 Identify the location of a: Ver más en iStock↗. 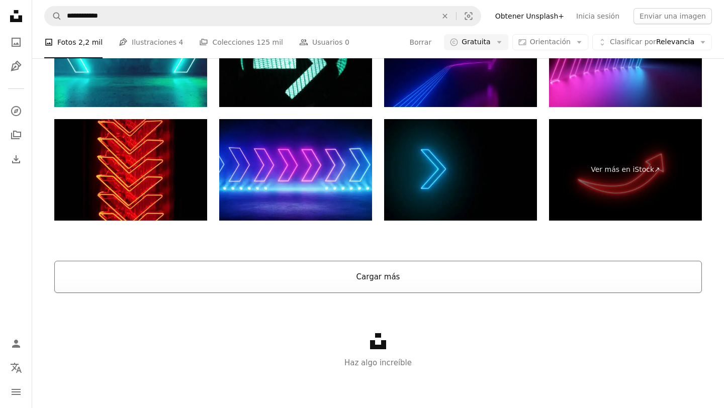
(626, 170).